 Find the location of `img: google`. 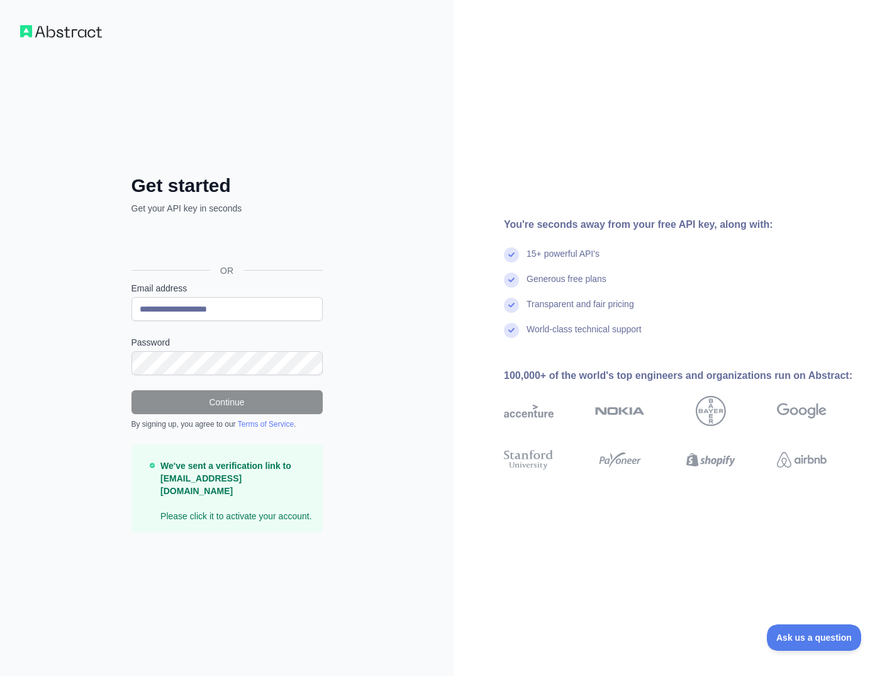

img: google is located at coordinates (802, 411).